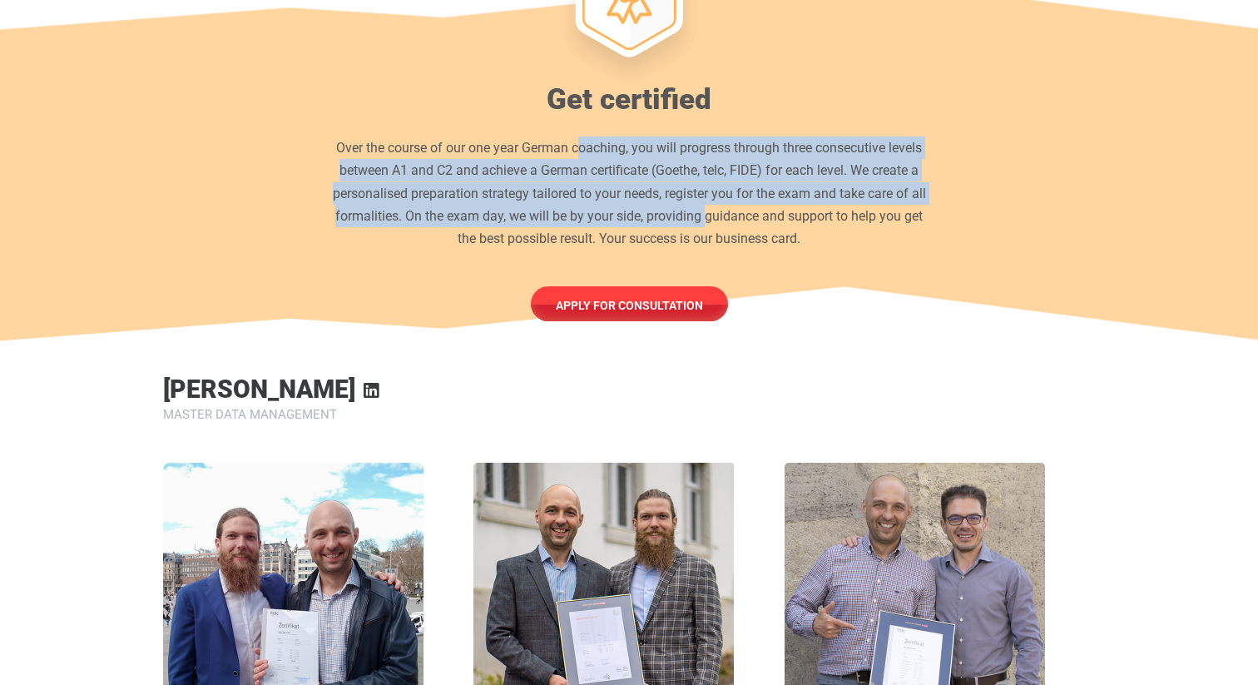 This screenshot has width=1258, height=685. Describe the element at coordinates (629, 305) in the screenshot. I see `span: Apply for consultation` at that location.